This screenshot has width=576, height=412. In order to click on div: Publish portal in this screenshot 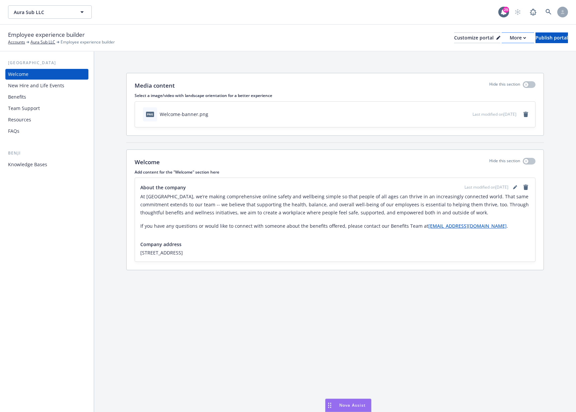, I will do `click(551, 38)`.